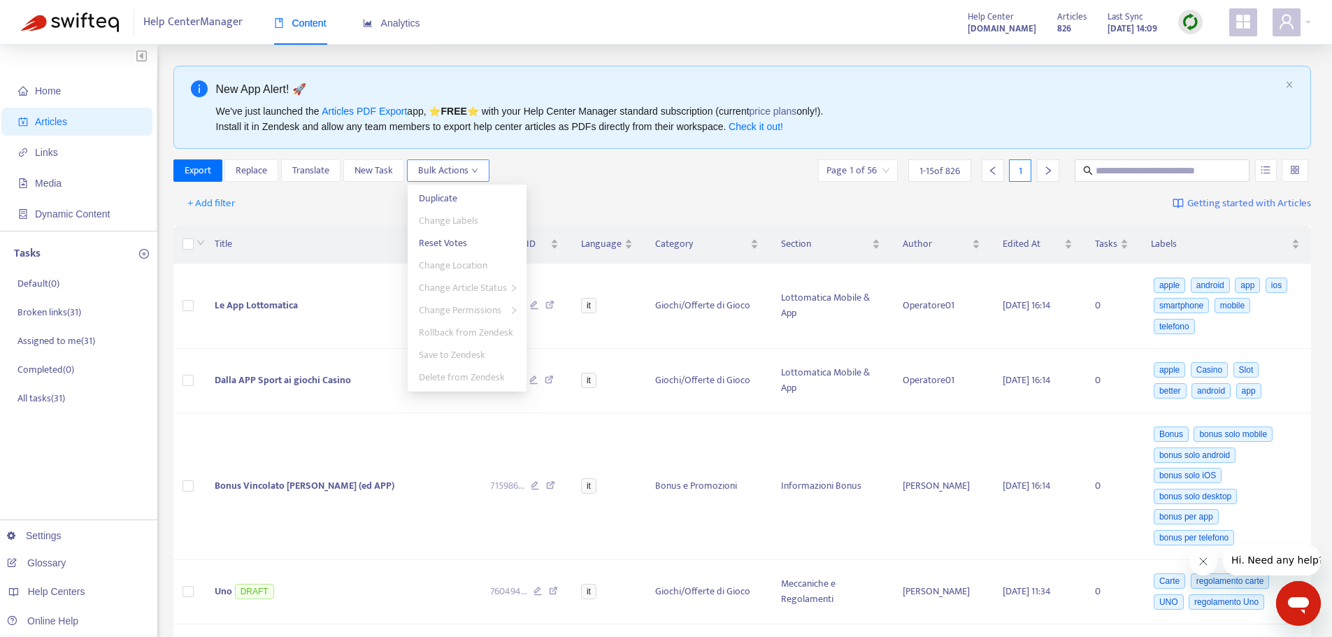 Image resolution: width=1332 pixels, height=637 pixels. Describe the element at coordinates (701, 244) in the screenshot. I see `span: Category` at that location.